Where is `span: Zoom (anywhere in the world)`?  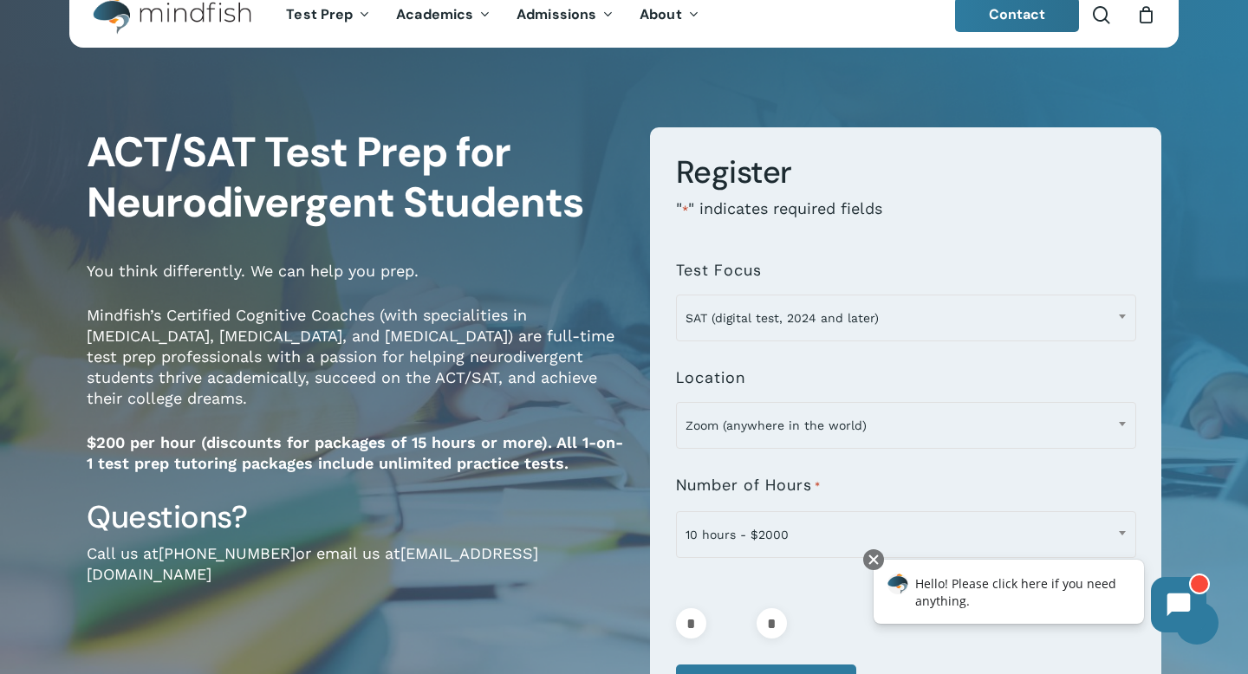 span: Zoom (anywhere in the world) is located at coordinates (906, 426).